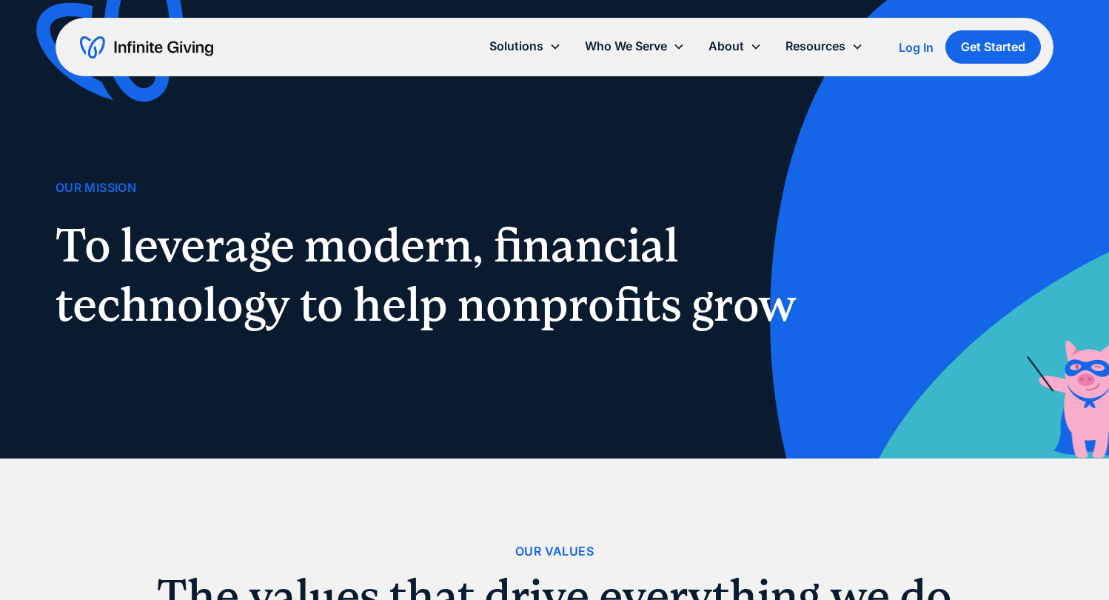 This screenshot has width=1109, height=600. I want to click on h1: To leverage modern, financial technology to help nonprofits grow, so click(435, 275).